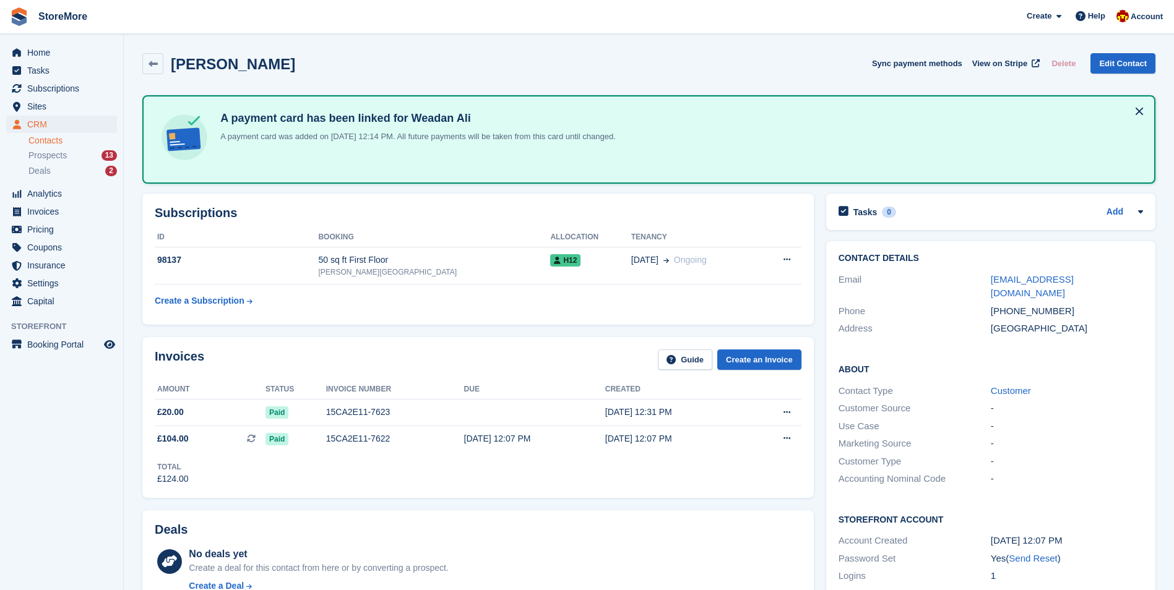  I want to click on span: Home, so click(64, 53).